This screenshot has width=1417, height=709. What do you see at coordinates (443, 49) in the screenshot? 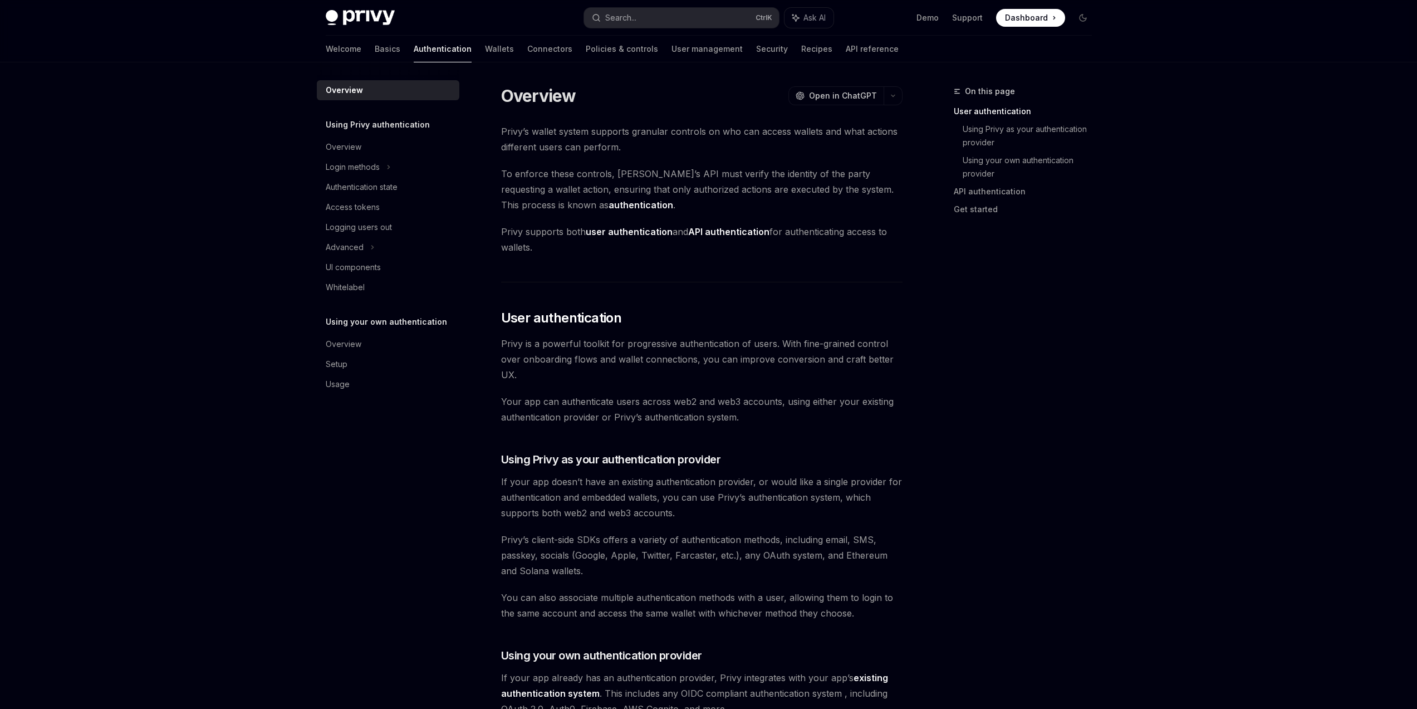
I see `a: Authentication` at bounding box center [443, 49].